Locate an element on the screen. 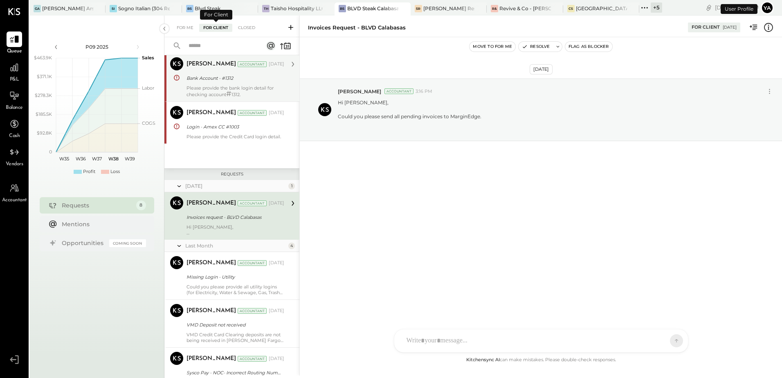 This screenshot has width=782, height=378. div: BLVD Steak Calabasas is located at coordinates (373, 8).